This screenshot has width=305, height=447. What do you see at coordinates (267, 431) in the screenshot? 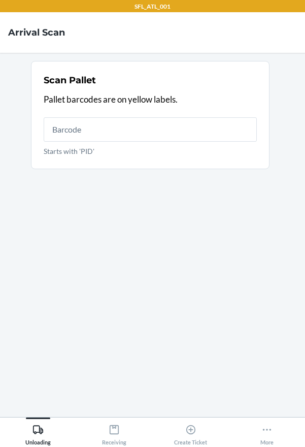
I see `button: More` at bounding box center [267, 431].